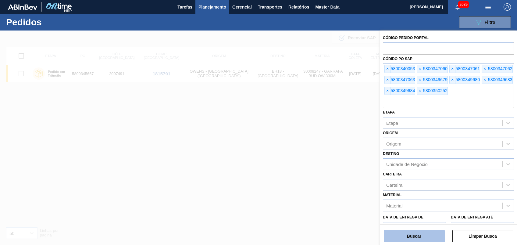  Describe the element at coordinates (400, 91) in the screenshot. I see `div: 5800349684` at that location.